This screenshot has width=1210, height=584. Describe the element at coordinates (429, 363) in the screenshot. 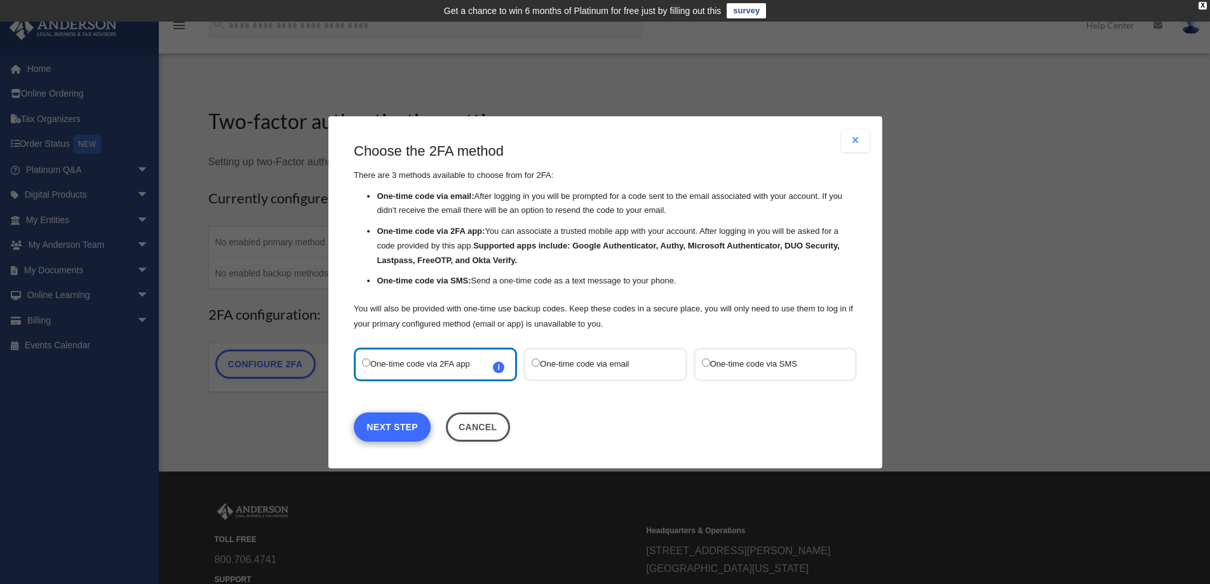

I see `label: One-time code via 2FA app` at that location.